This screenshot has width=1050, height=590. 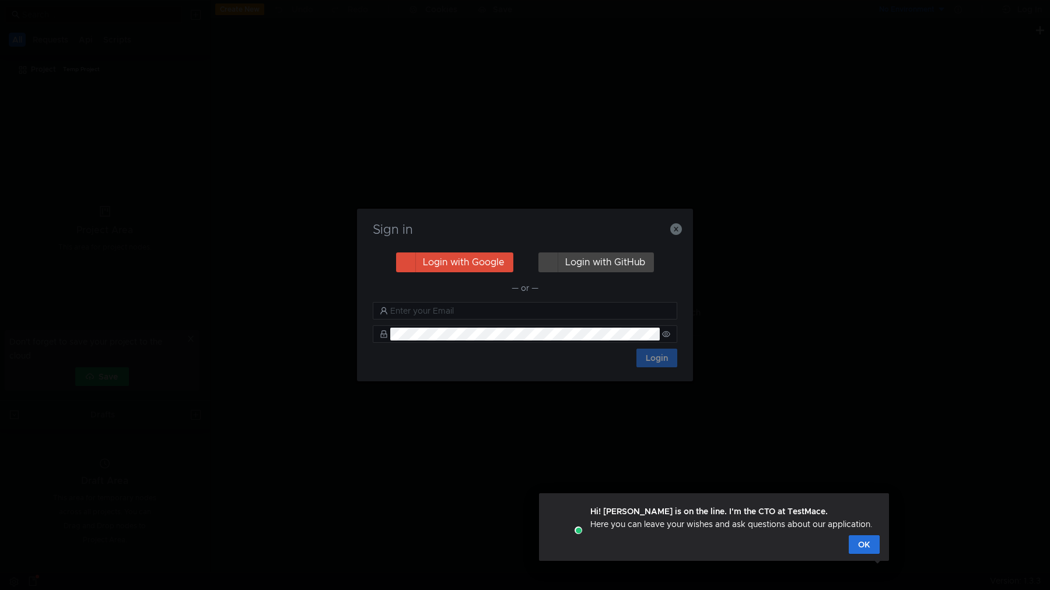 I want to click on div: Here you can leave your wishes and ask questions about our application., so click(x=731, y=518).